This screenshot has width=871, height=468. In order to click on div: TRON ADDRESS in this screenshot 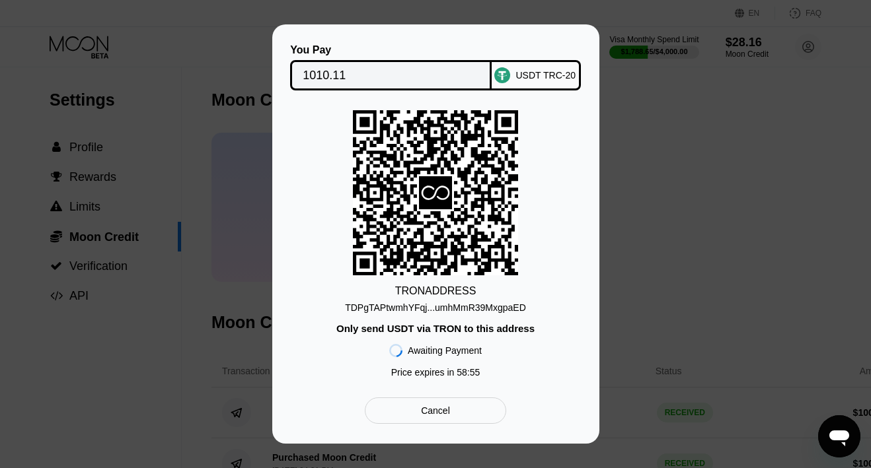, I will do `click(435, 291)`.